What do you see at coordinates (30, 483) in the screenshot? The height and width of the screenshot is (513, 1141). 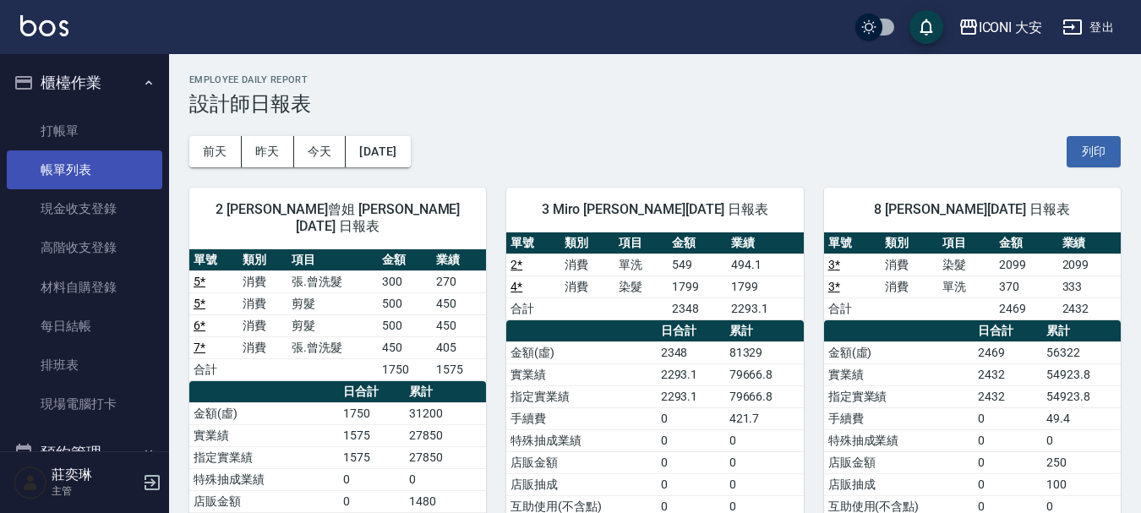 I see `img: Person` at bounding box center [30, 483].